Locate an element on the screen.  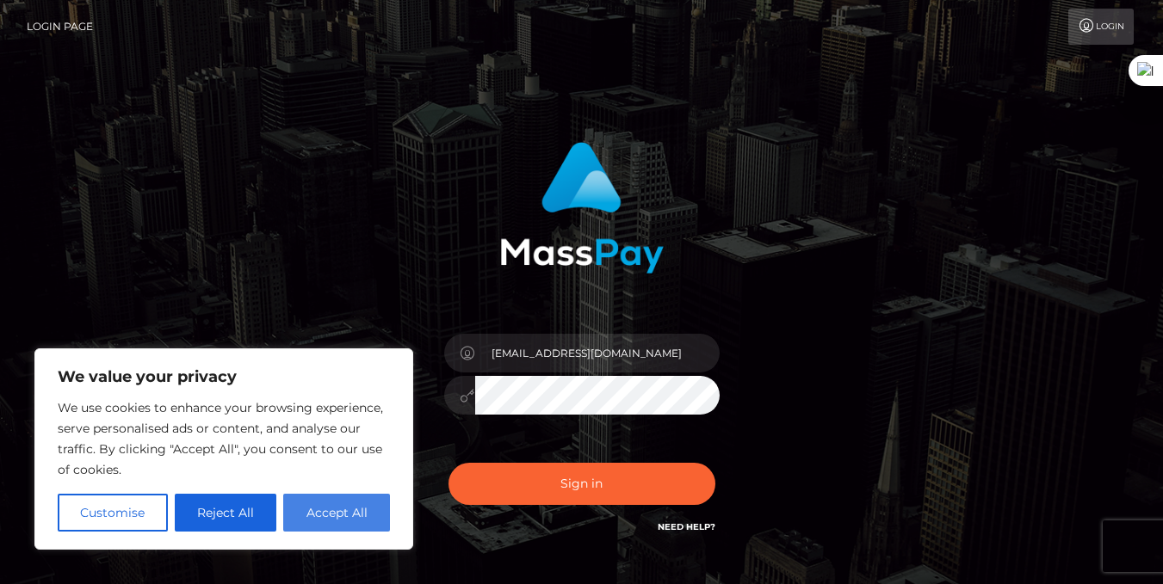
a: Login is located at coordinates (1101, 27).